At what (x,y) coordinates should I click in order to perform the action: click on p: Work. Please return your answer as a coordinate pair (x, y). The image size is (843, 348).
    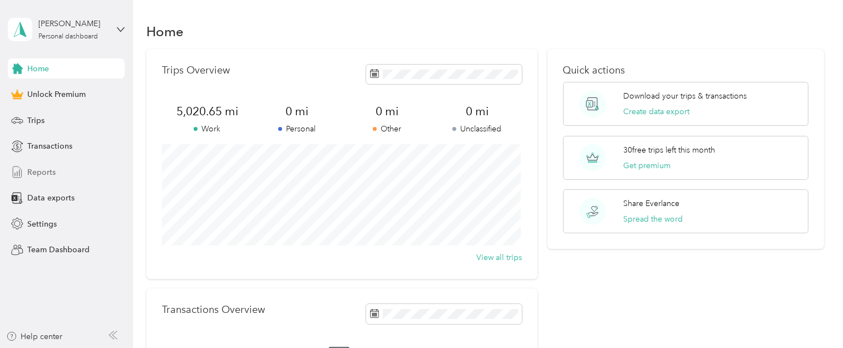
    Looking at the image, I should click on (207, 129).